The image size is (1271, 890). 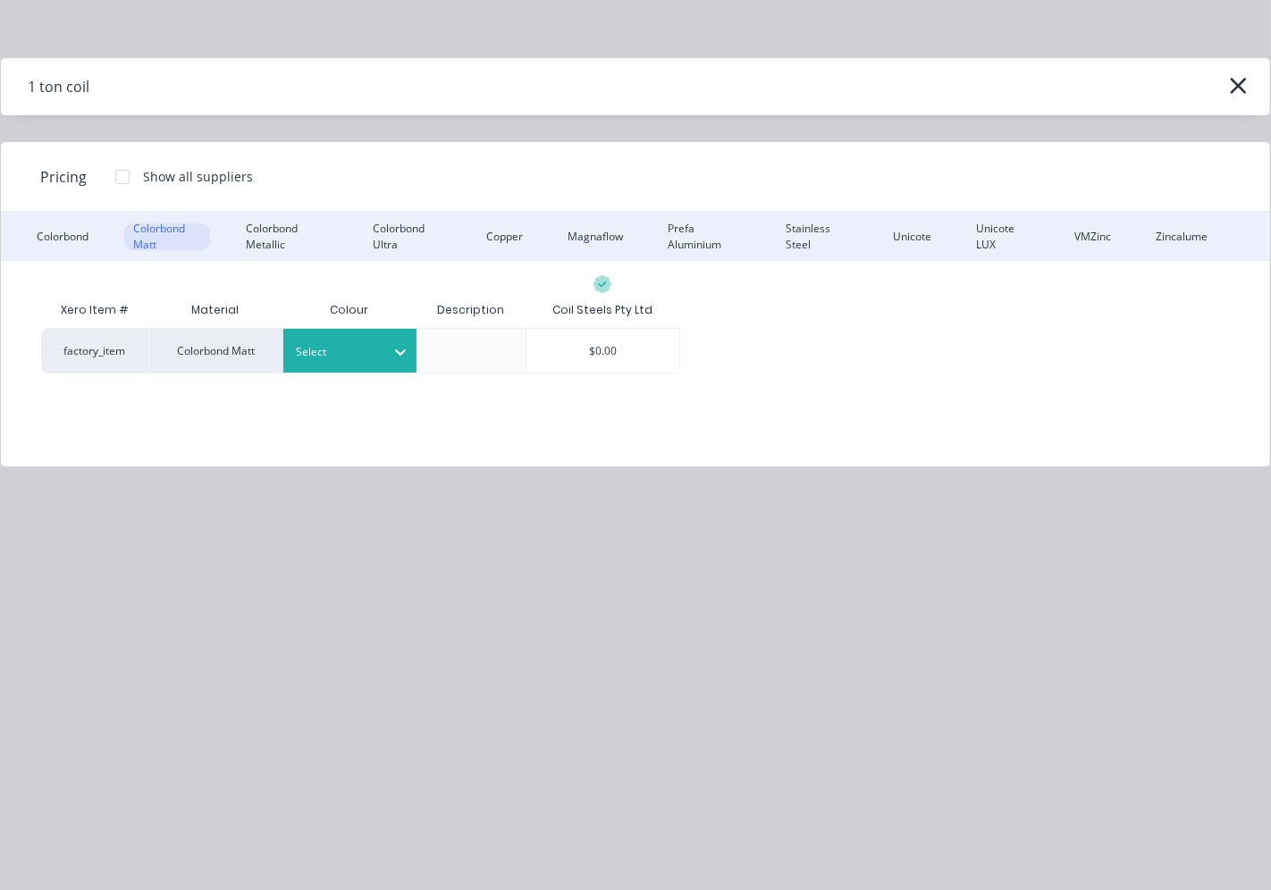 I want to click on div: factory_item, so click(x=95, y=350).